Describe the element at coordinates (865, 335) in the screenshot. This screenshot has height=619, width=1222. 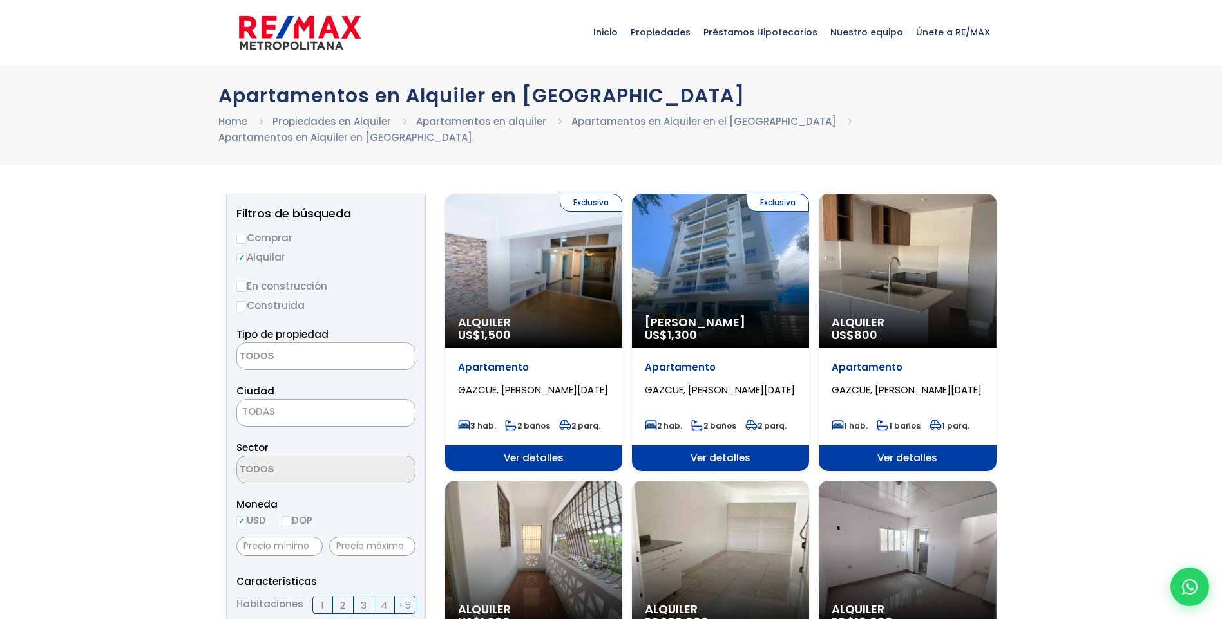
I see `span: 800` at that location.